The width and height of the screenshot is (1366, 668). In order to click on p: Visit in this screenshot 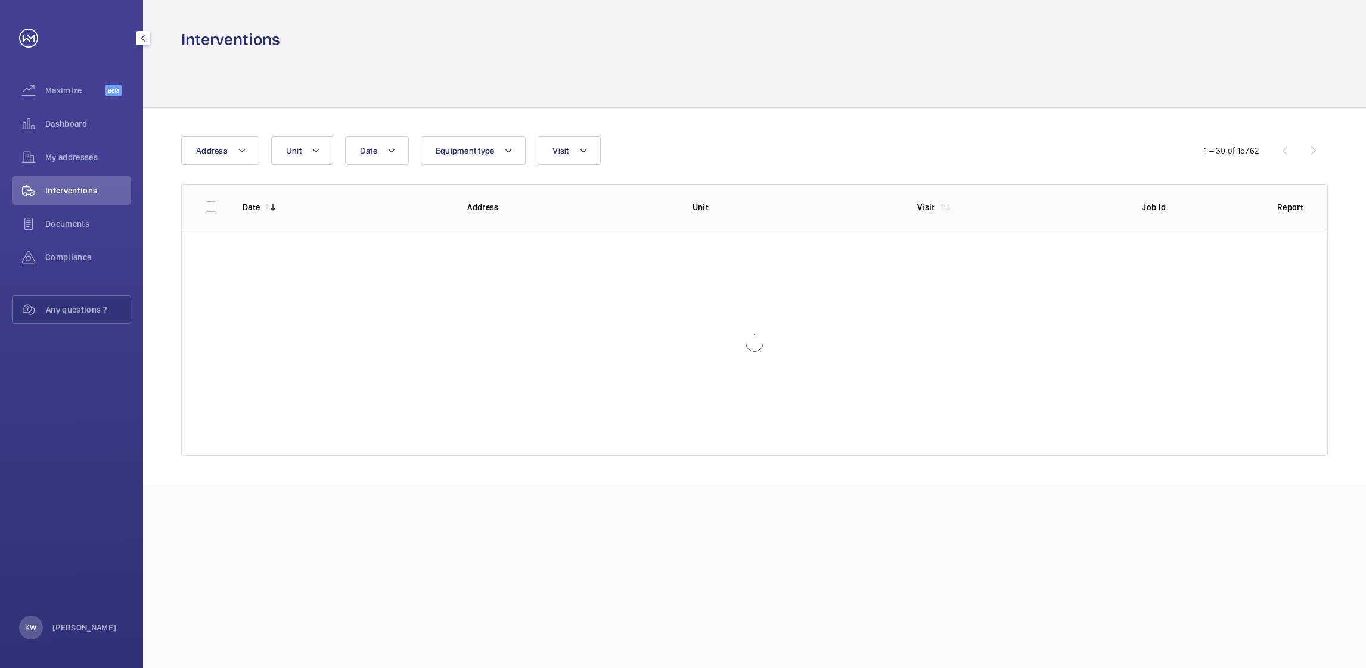, I will do `click(926, 207)`.